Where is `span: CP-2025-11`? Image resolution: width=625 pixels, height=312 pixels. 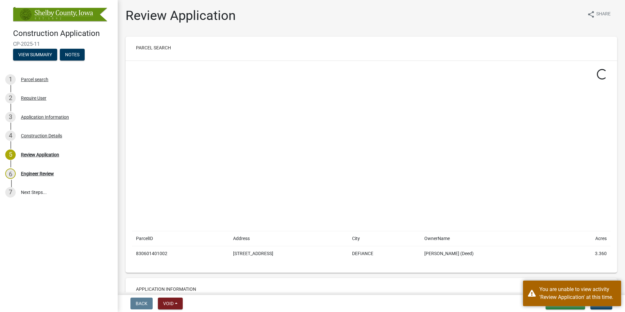
span: CP-2025-11 is located at coordinates (59, 44).